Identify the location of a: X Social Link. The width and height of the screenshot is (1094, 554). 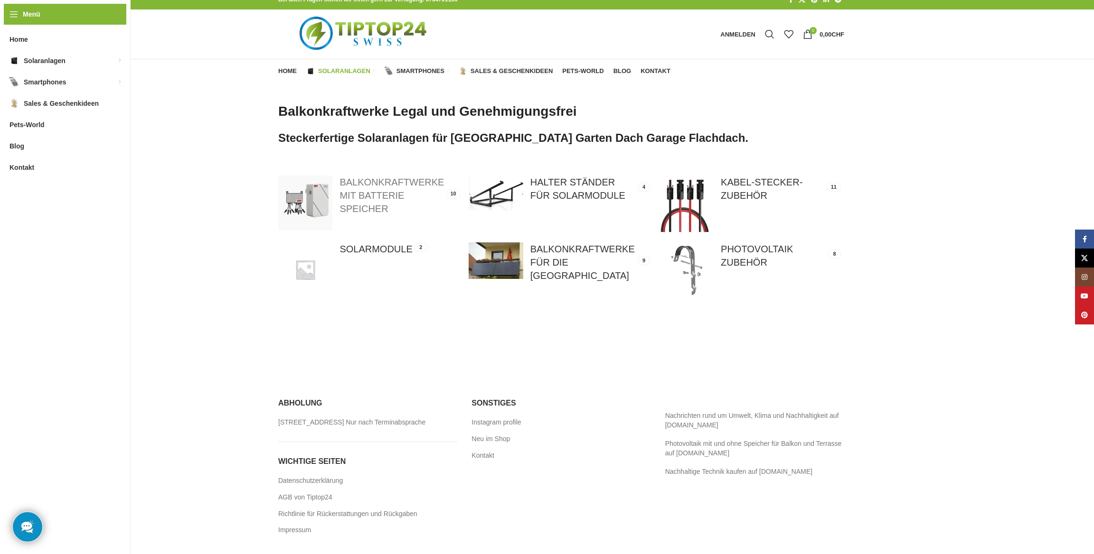
(1084, 258).